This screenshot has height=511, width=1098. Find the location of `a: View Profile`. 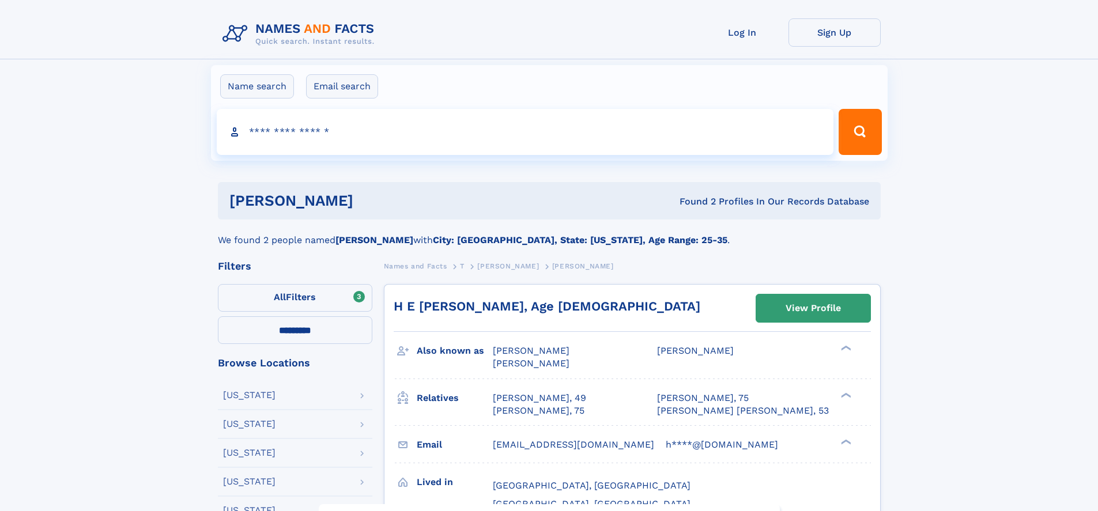

a: View Profile is located at coordinates (813, 308).